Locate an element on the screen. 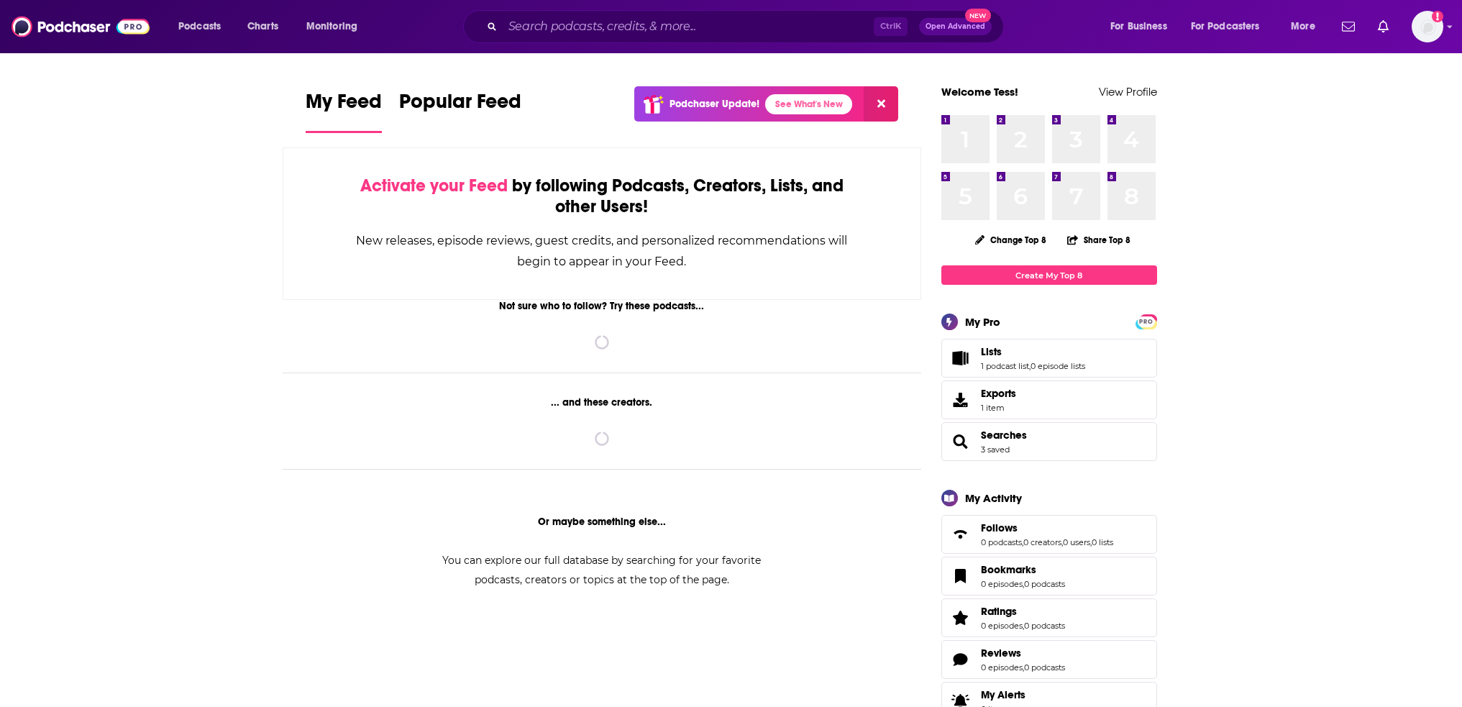 Image resolution: width=1462 pixels, height=707 pixels. a: View Profile is located at coordinates (1127, 91).